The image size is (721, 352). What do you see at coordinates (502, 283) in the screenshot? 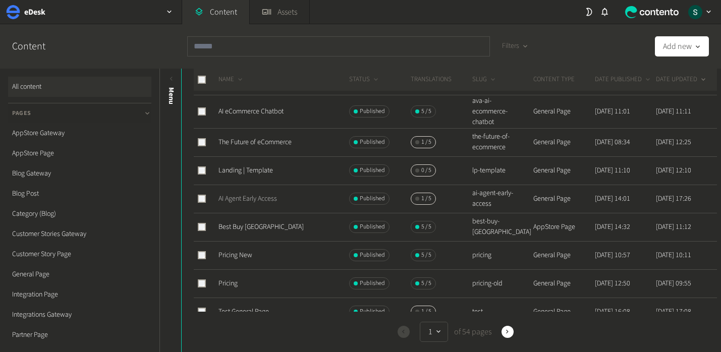
I see `td: pricing-old` at bounding box center [502, 283].